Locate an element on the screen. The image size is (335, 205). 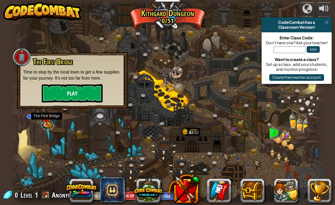
span: The First Bridge is located at coordinates (53, 62).